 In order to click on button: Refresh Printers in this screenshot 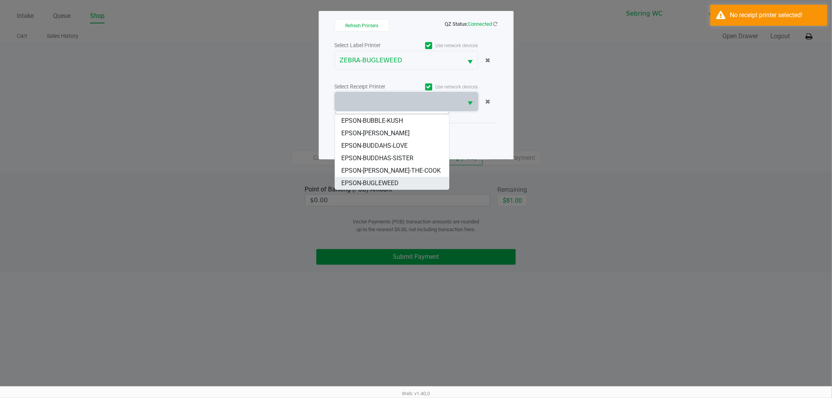, I will do `click(362, 25)`.